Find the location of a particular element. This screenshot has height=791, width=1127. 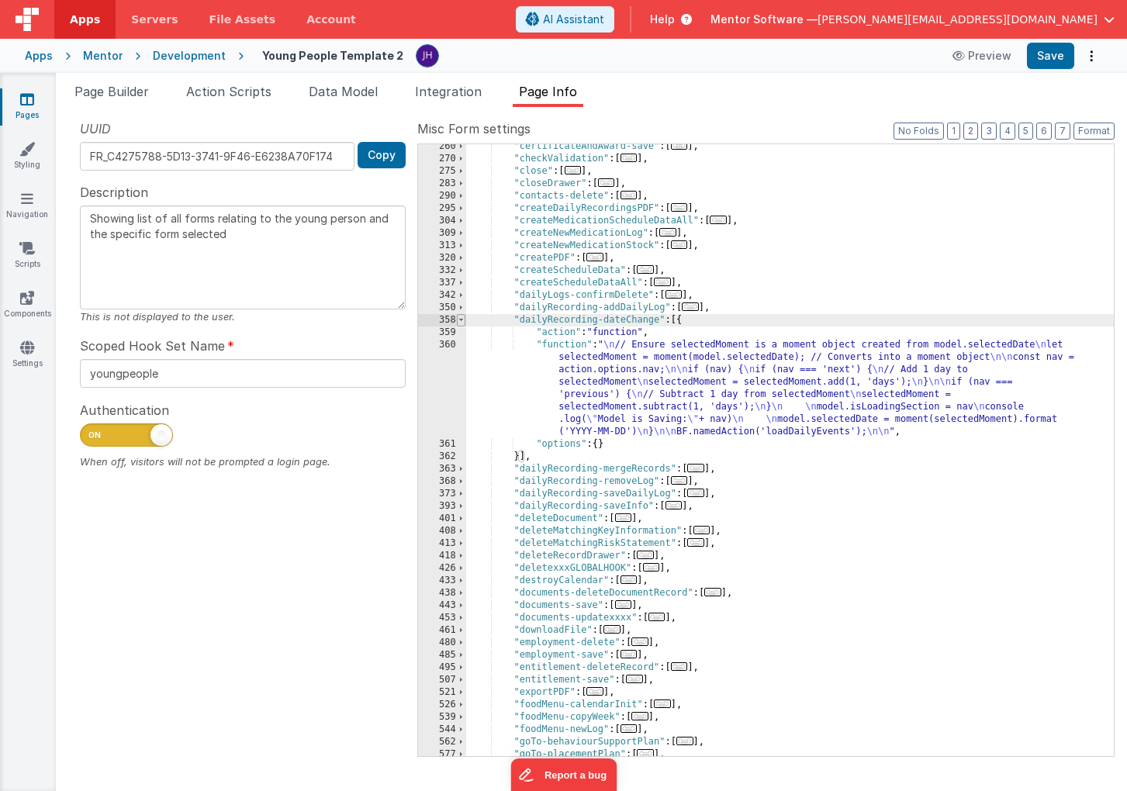

div: 544 is located at coordinates (442, 730).